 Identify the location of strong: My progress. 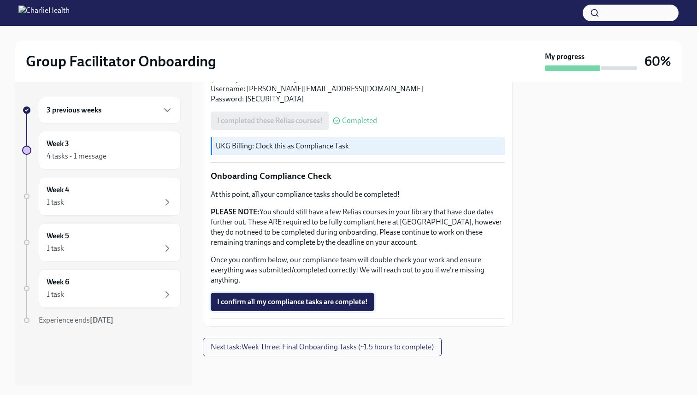
(565, 57).